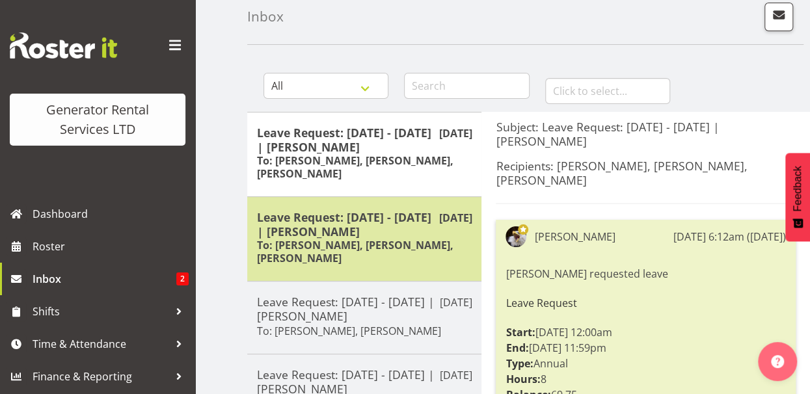 Image resolution: width=810 pixels, height=394 pixels. I want to click on img: andrew-crenfeldtab2e0c3de70d43fd7286f7b271d34304.png, so click(516, 237).